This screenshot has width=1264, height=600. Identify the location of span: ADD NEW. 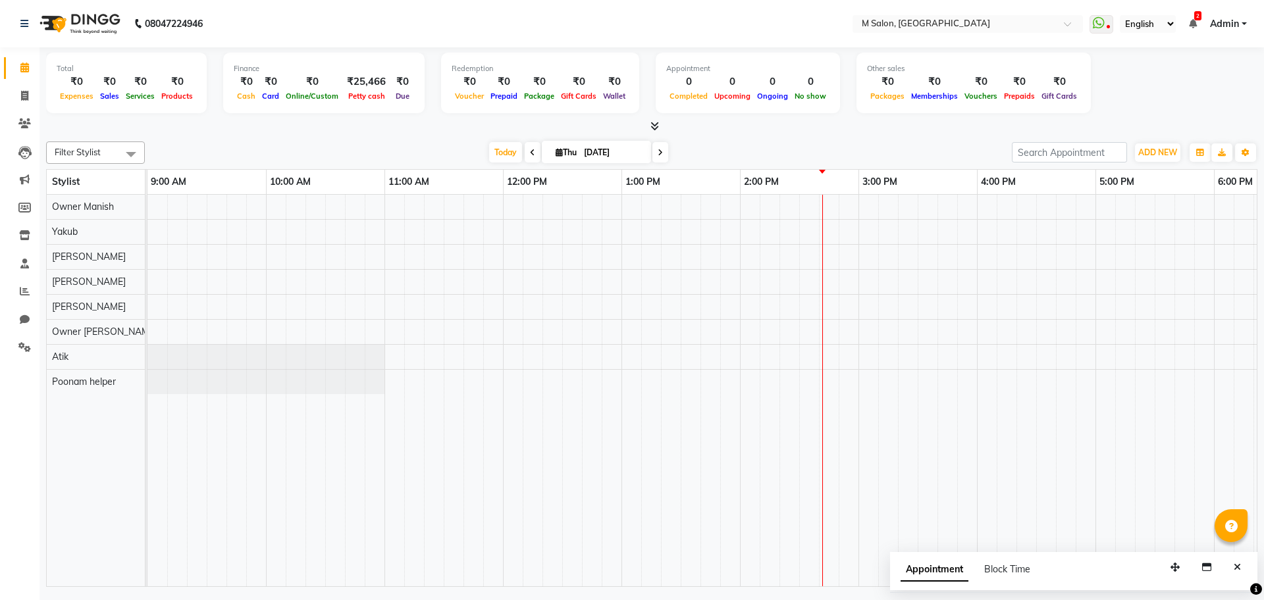
(1157, 152).